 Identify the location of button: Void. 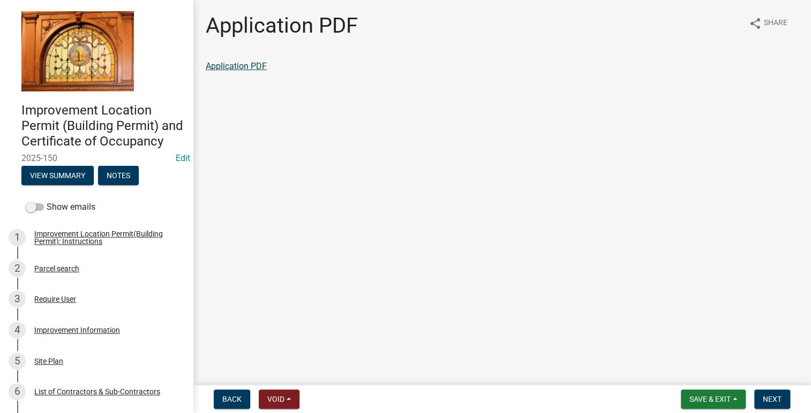
(279, 399).